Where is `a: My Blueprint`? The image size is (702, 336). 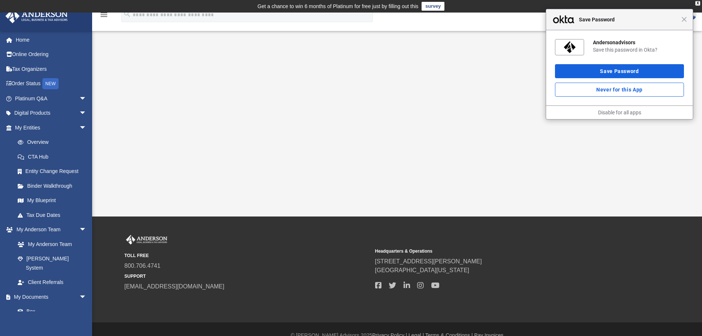
a: My Blueprint is located at coordinates (52, 200).